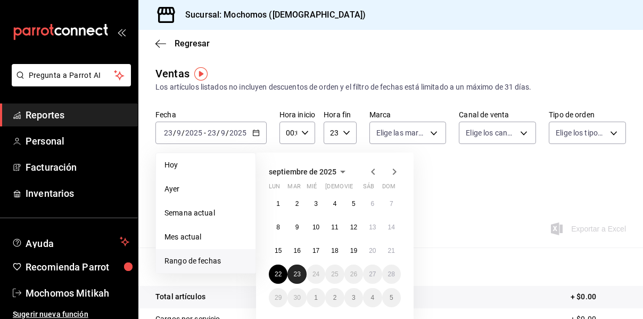 This screenshot has height=319, width=643. I want to click on abbr: 9 de septiembre de 2025, so click(297, 227).